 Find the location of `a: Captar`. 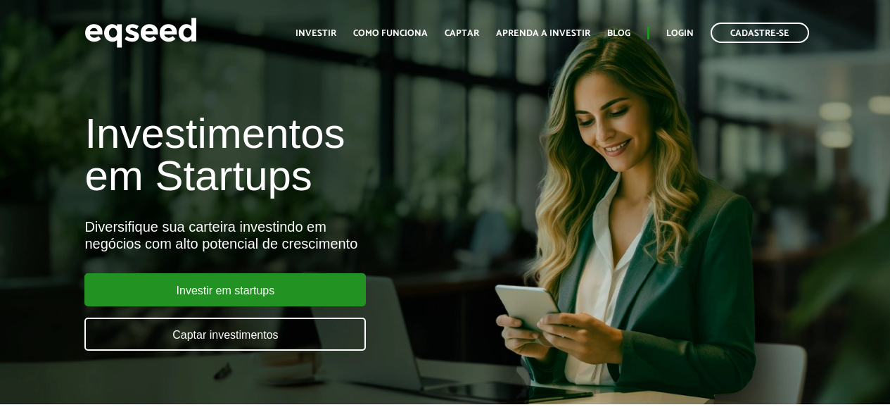

a: Captar is located at coordinates (462, 33).